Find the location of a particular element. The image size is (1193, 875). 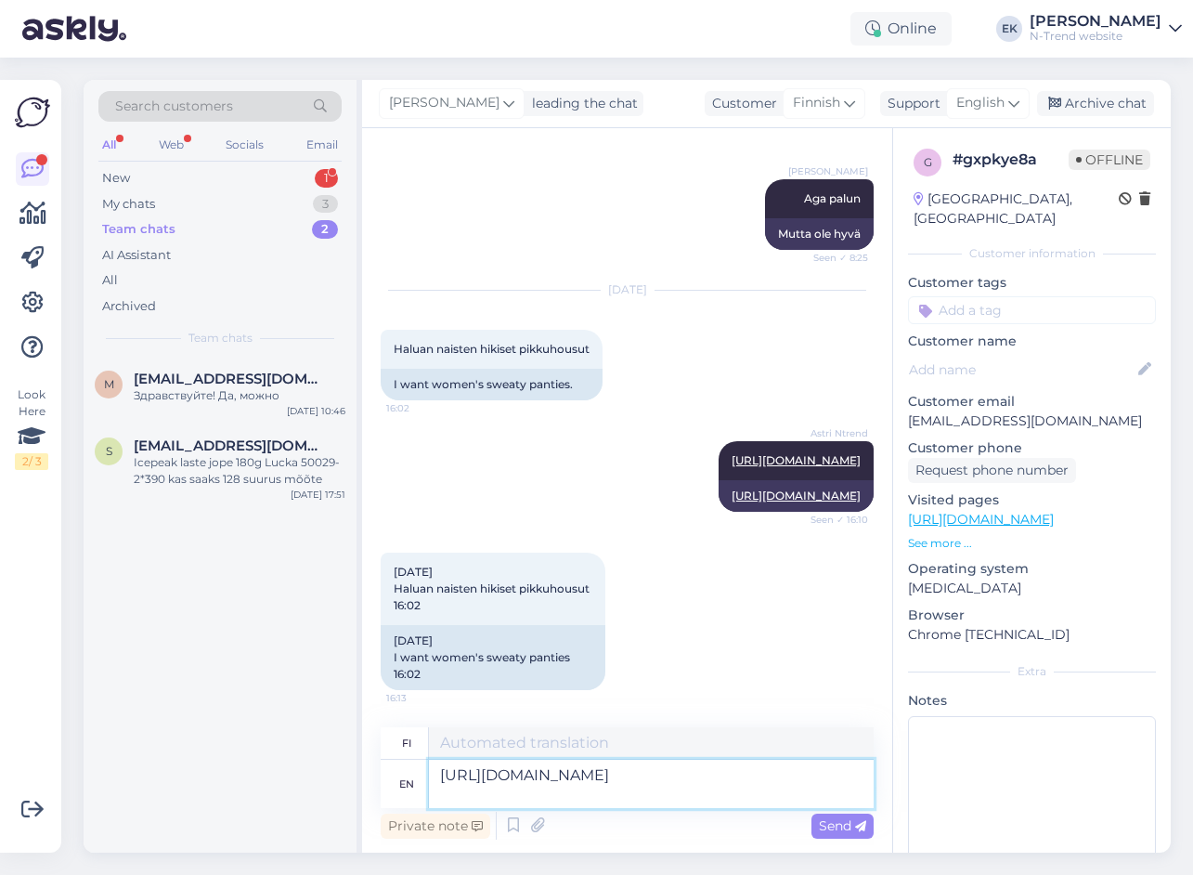

div: Email is located at coordinates (322, 145).